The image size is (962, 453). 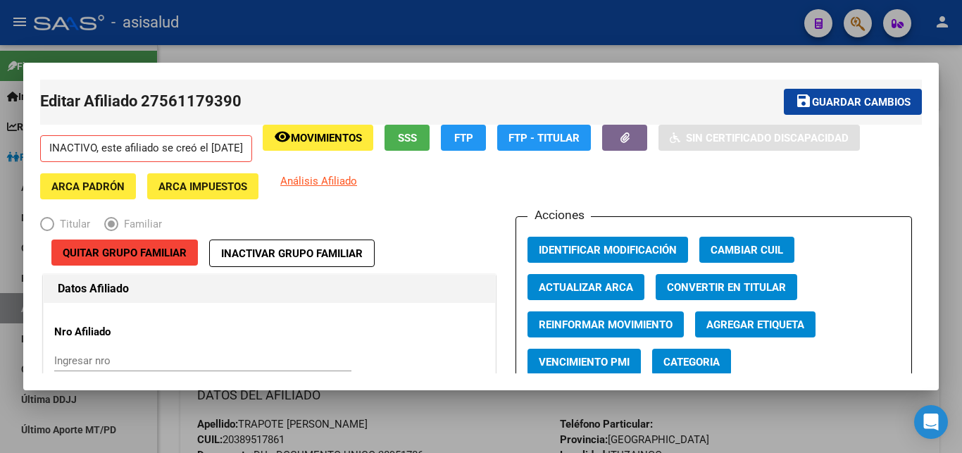 What do you see at coordinates (862, 102) in the screenshot?
I see `span: Guardar cambios` at bounding box center [862, 102].